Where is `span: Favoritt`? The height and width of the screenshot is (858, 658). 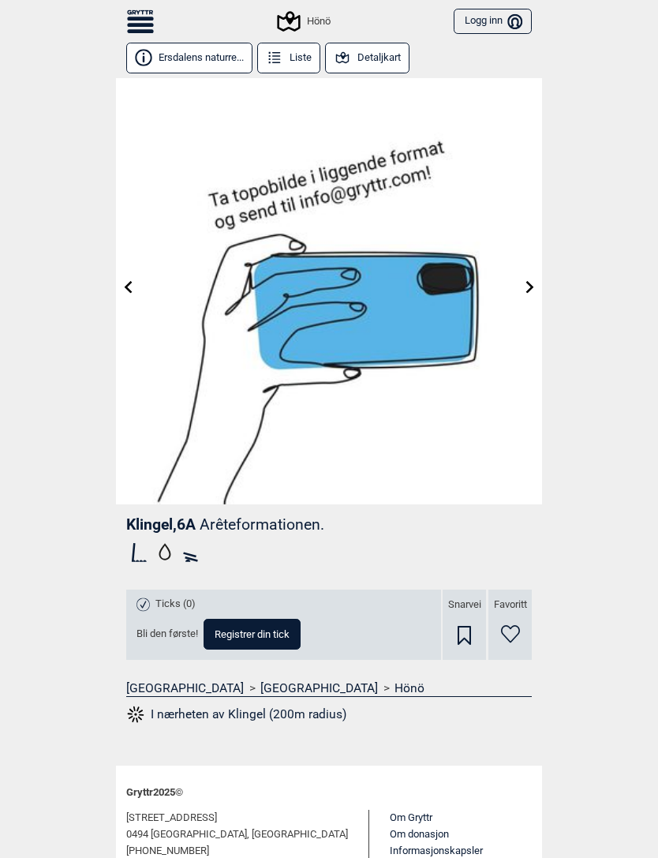 span: Favoritt is located at coordinates (511, 605).